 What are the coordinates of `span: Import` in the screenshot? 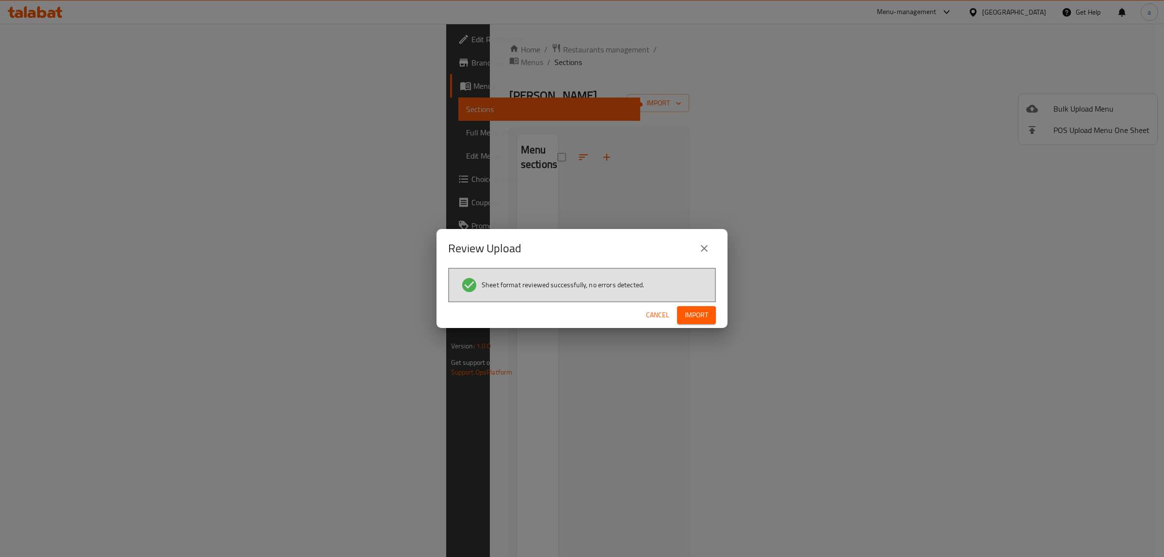 It's located at (696, 315).